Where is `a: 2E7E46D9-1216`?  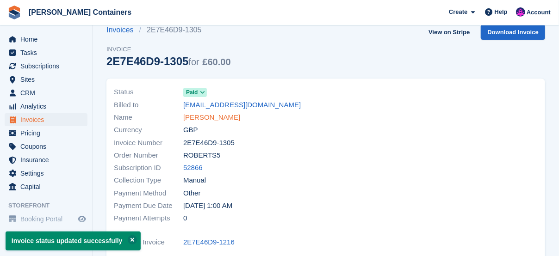
a: 2E7E46D9-1216 is located at coordinates (209, 242).